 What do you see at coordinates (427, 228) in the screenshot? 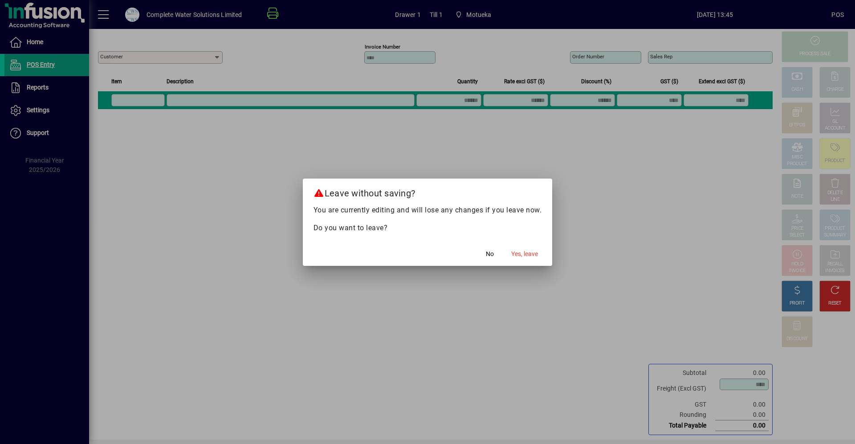
I see `p: Do you want to leave?` at bounding box center [427, 228].